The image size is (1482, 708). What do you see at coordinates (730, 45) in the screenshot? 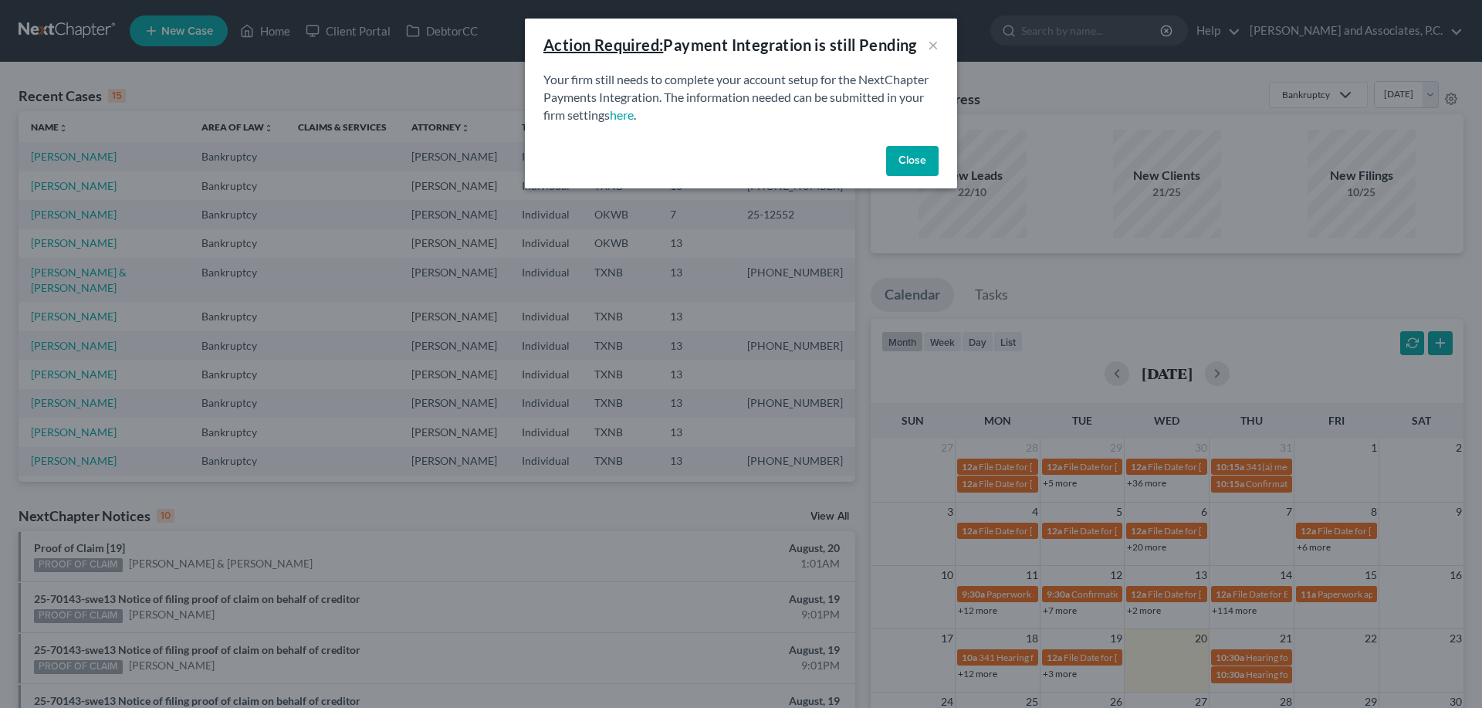
I see `div: Payment Integration is still Pending` at bounding box center [730, 45].